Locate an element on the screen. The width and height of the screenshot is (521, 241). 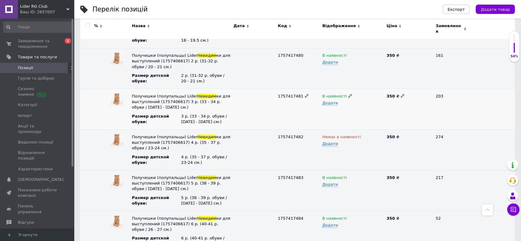
span: Групи та добірки is located at coordinates (36, 78).